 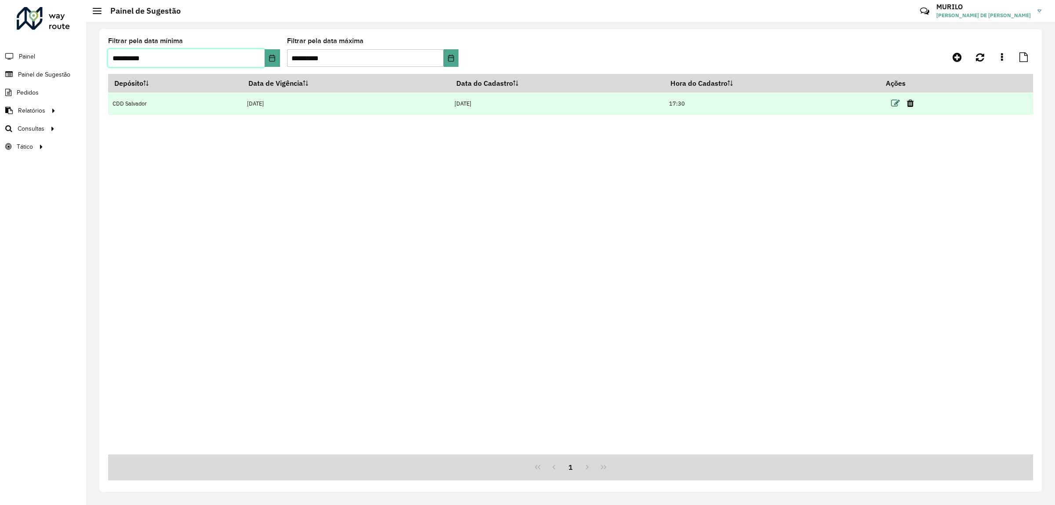 I want to click on span: Relatórios, so click(x=32, y=110).